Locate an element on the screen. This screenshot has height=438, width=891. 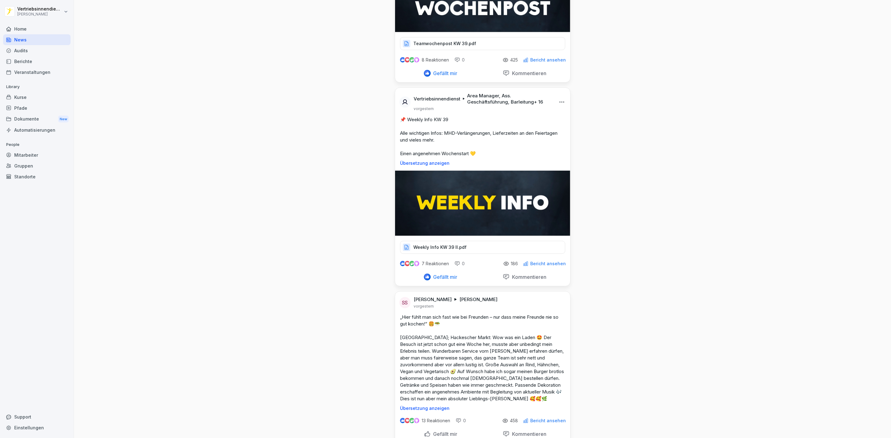
p: 13 Reaktionen is located at coordinates (436, 421).